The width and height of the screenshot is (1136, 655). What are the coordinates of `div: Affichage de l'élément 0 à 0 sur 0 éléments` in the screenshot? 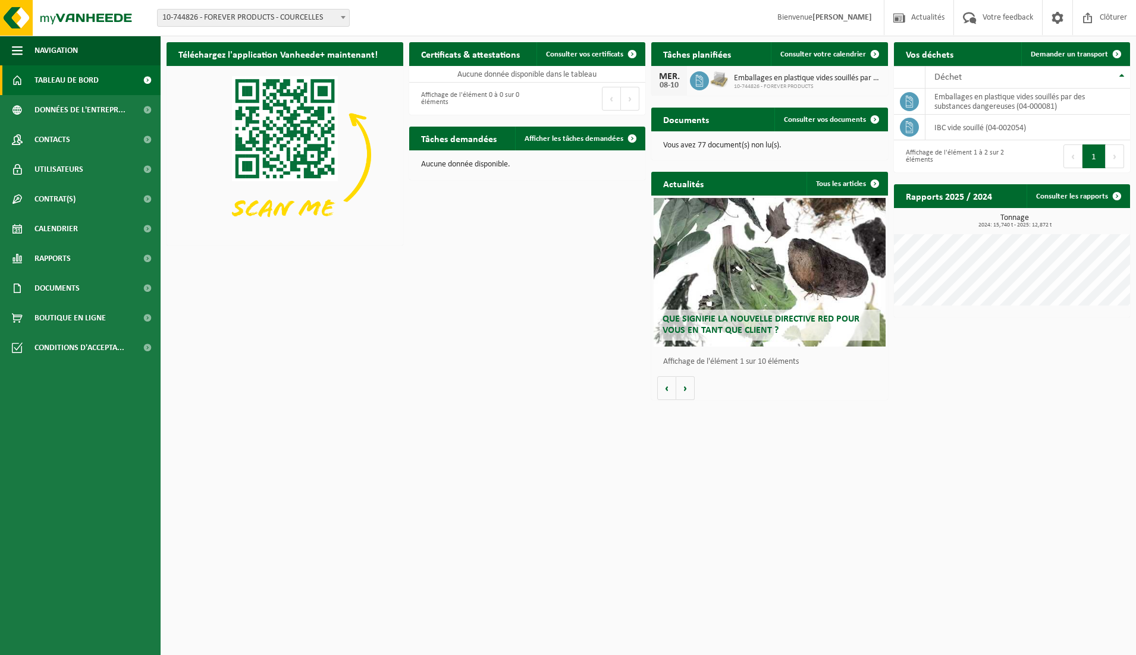 It's located at (468, 99).